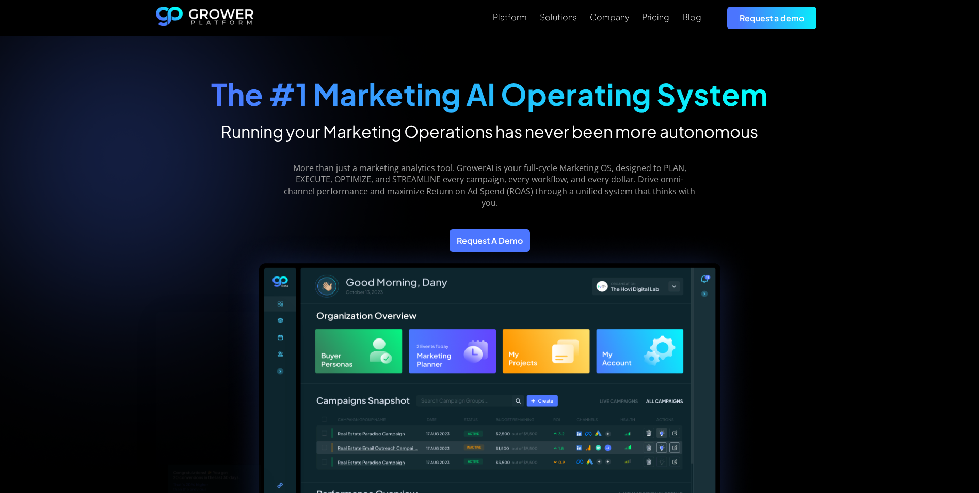 The width and height of the screenshot is (979, 493). What do you see at coordinates (489, 131) in the screenshot?
I see `h2: Running your Marketing Operations has never been more autonomous` at bounding box center [489, 131].